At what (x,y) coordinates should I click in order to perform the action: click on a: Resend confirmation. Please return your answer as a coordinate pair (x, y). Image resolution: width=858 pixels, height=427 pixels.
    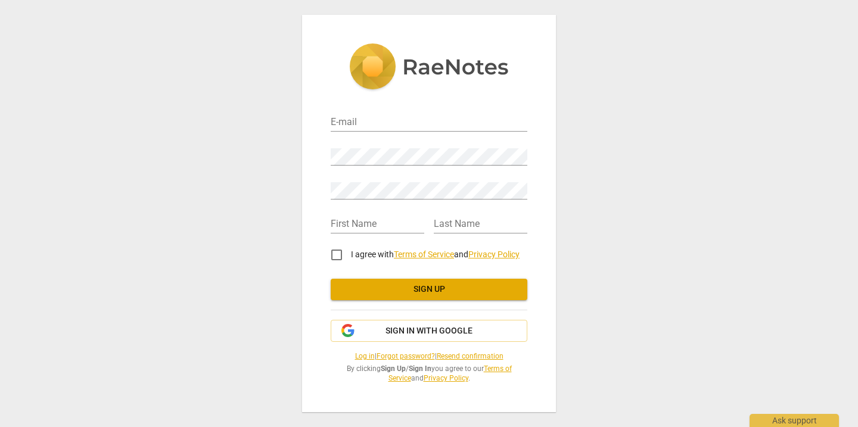
    Looking at the image, I should click on (470, 356).